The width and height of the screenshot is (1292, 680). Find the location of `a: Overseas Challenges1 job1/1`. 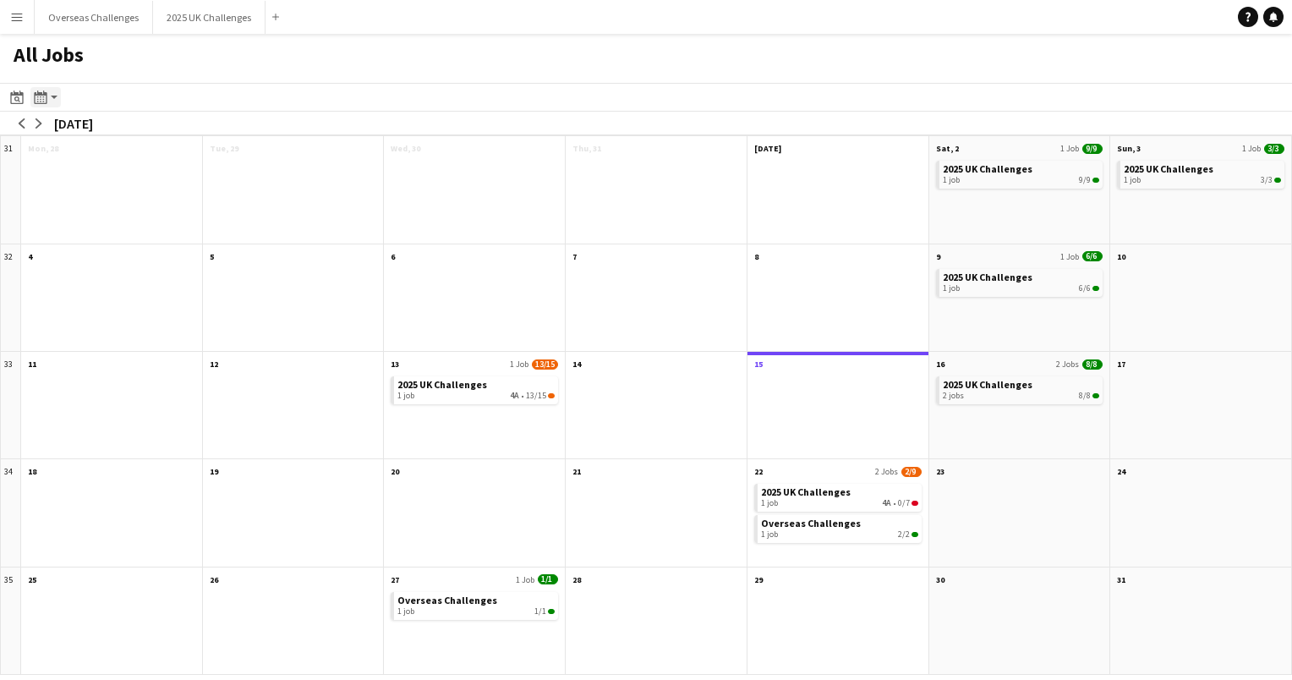

a: Overseas Challenges1 job1/1 is located at coordinates (476, 604).